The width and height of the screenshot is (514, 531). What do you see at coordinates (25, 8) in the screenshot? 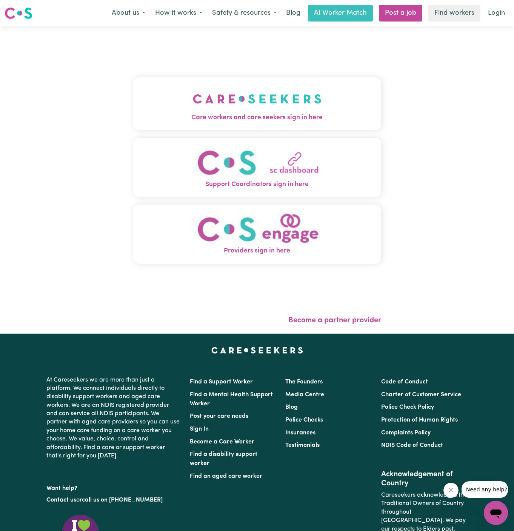
I see `span: Need any help?` at bounding box center [25, 8].